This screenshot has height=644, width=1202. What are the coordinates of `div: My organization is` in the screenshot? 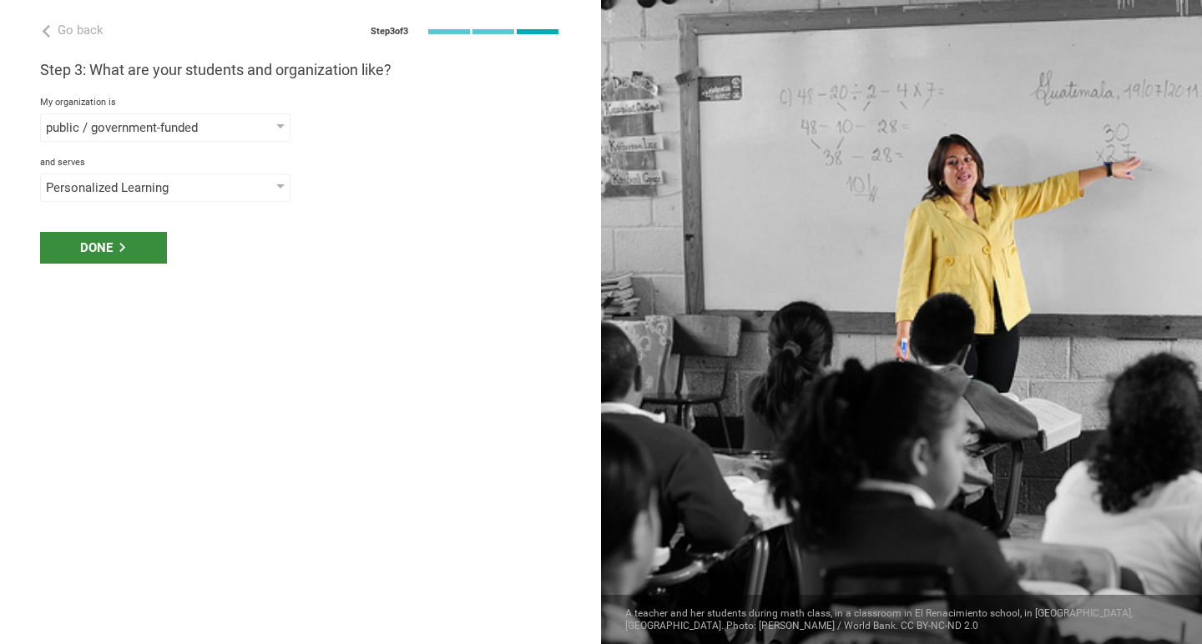 It's located at (300, 103).